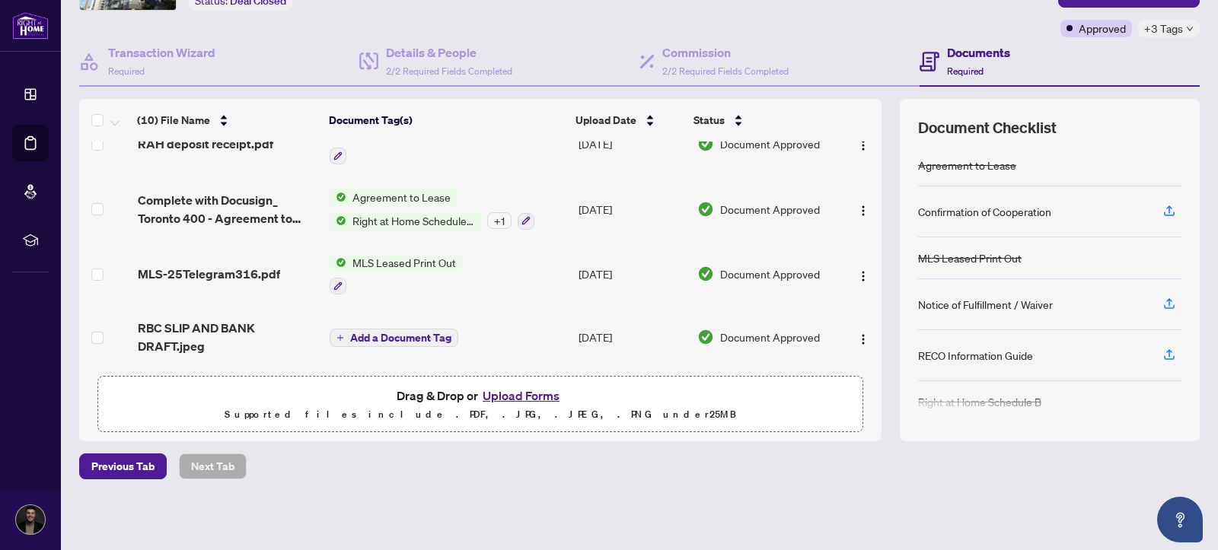 The width and height of the screenshot is (1218, 550). I want to click on span: MLS Leased Print Out, so click(404, 263).